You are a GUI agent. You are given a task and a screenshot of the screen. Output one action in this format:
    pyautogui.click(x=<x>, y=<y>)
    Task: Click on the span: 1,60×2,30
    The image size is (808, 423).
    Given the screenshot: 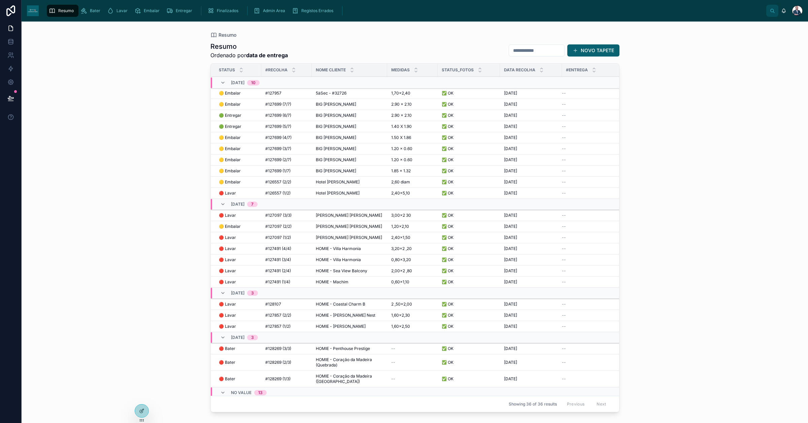 What is the action you would take?
    pyautogui.click(x=400, y=315)
    